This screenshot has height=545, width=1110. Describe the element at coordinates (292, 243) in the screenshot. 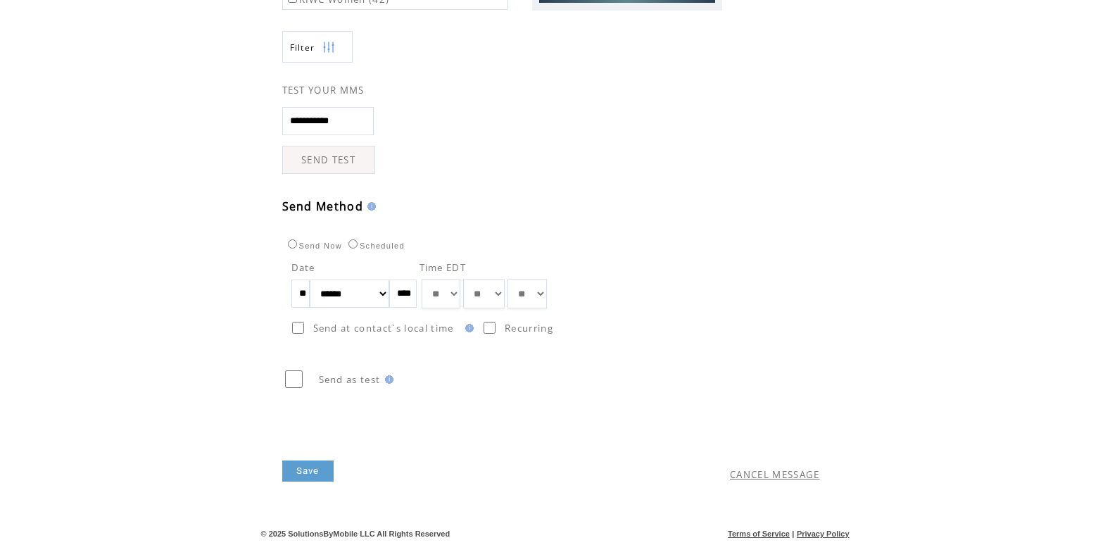

I see `input: Send Now` at that location.